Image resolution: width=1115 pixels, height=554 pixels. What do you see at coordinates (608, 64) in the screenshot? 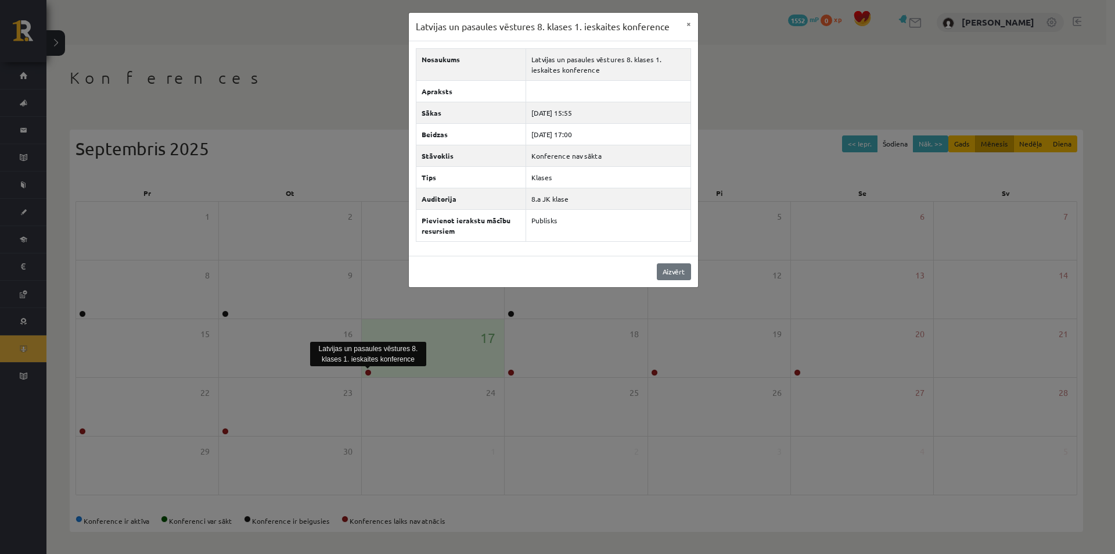
I see `td: Latvijas un pasaules vēstures 8. klases 1. ieskaites konference` at bounding box center [608, 64].